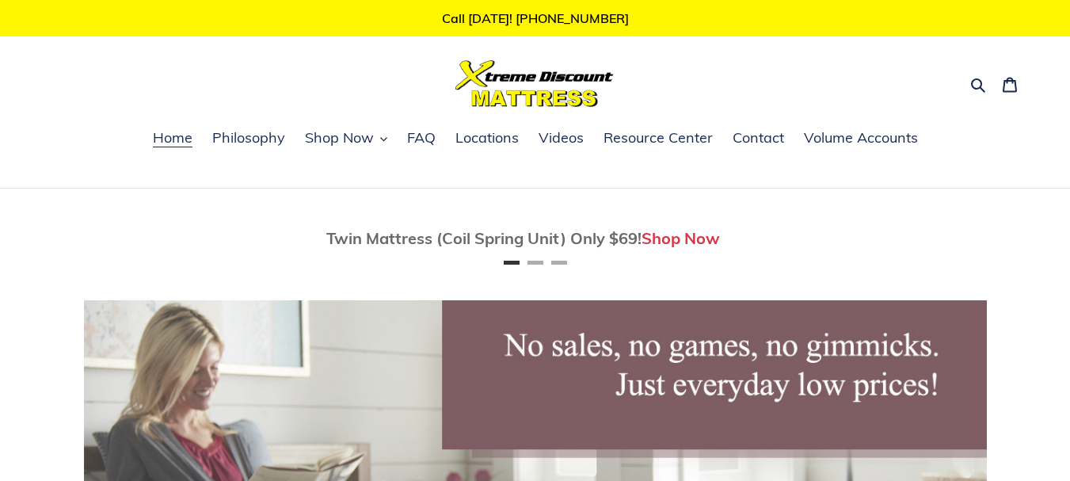  Describe the element at coordinates (681, 238) in the screenshot. I see `a: Shop Now` at that location.